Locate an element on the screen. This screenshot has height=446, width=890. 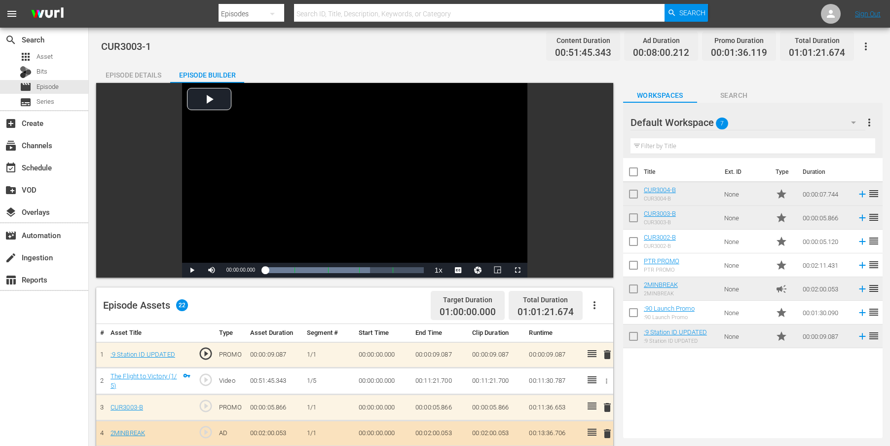
span: Episode is located at coordinates (47, 87).